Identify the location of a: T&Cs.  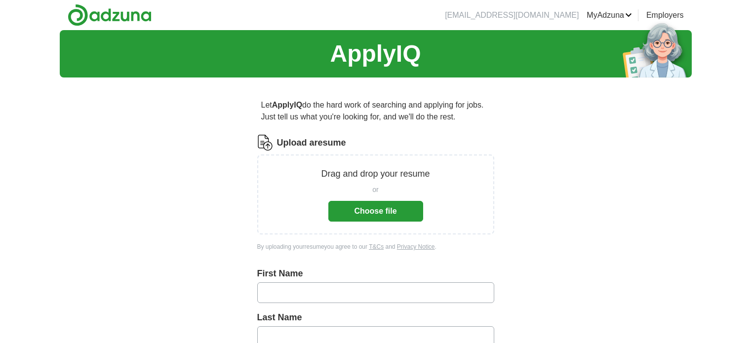
(376, 247).